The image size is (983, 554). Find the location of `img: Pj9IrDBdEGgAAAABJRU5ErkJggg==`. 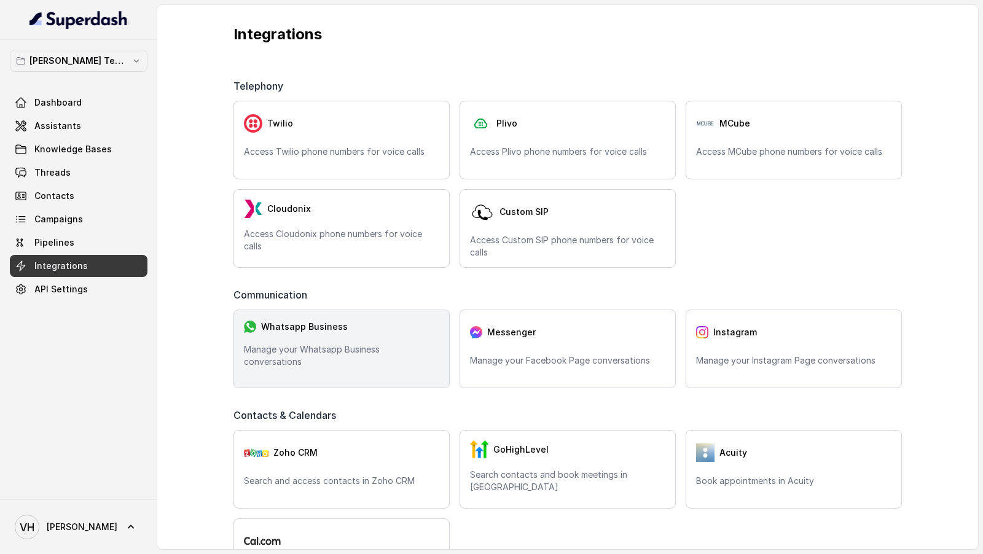

img: Pj9IrDBdEGgAAAABJRU5ErkJggg== is located at coordinates (705, 123).